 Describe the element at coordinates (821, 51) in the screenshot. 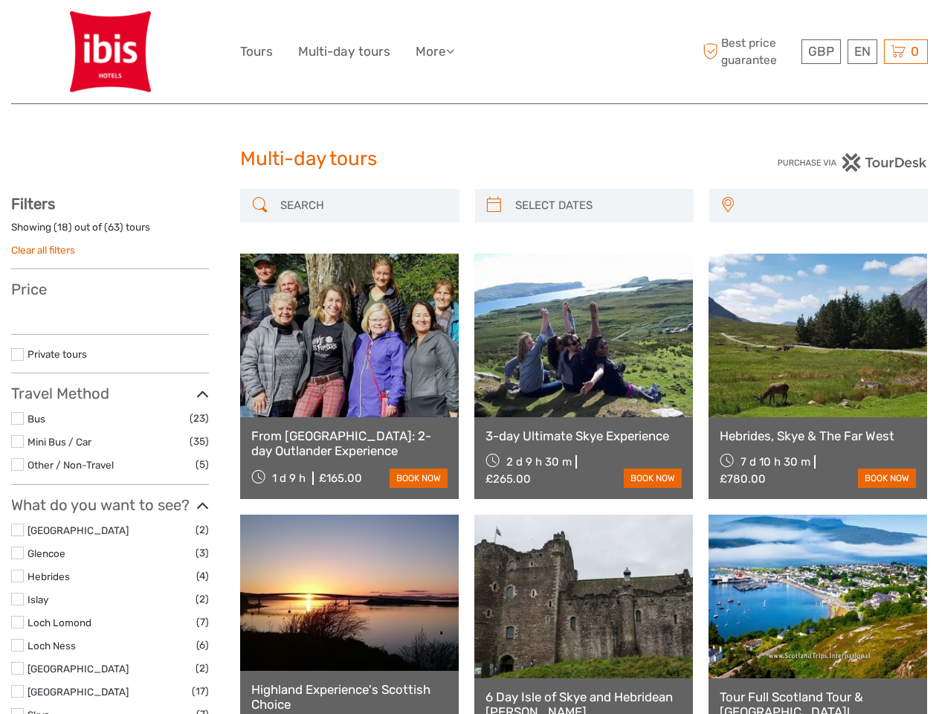

I see `span: GBP` at that location.